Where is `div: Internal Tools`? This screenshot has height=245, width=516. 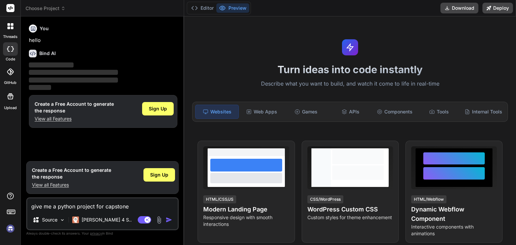 div: Internal Tools is located at coordinates (483, 112).